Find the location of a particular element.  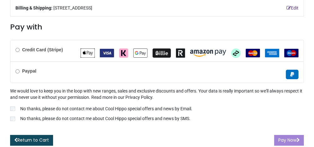

b: Billing & Shipping: is located at coordinates (34, 8).